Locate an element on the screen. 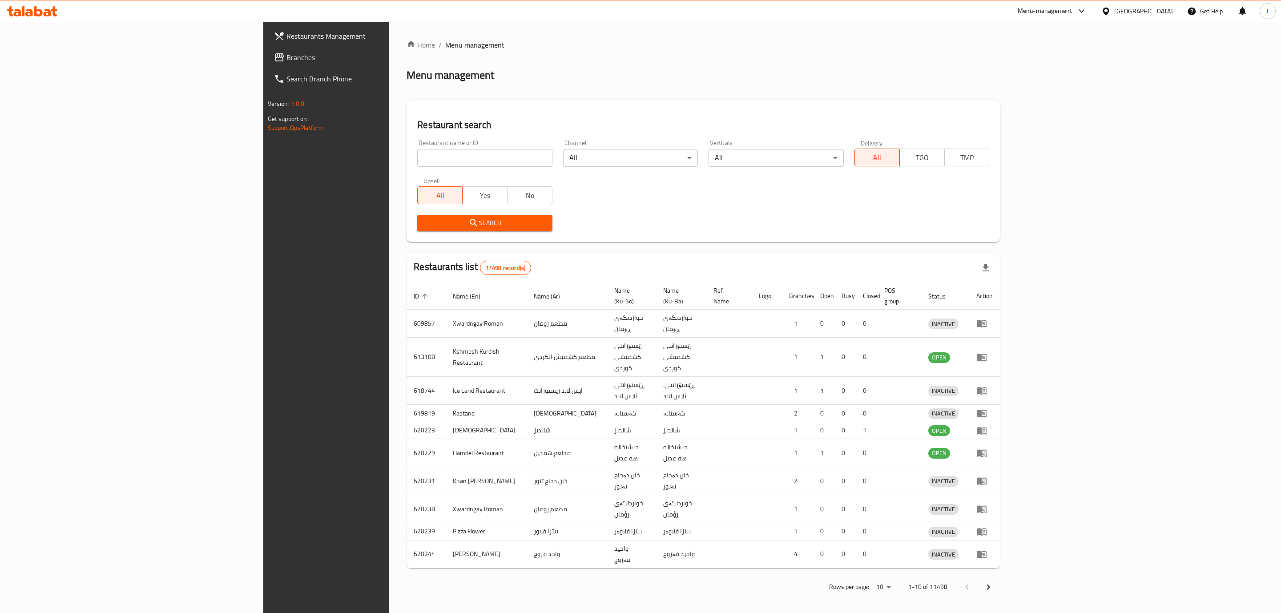  td: ڕێستۆرانتی ئایس لاند is located at coordinates (631, 390).